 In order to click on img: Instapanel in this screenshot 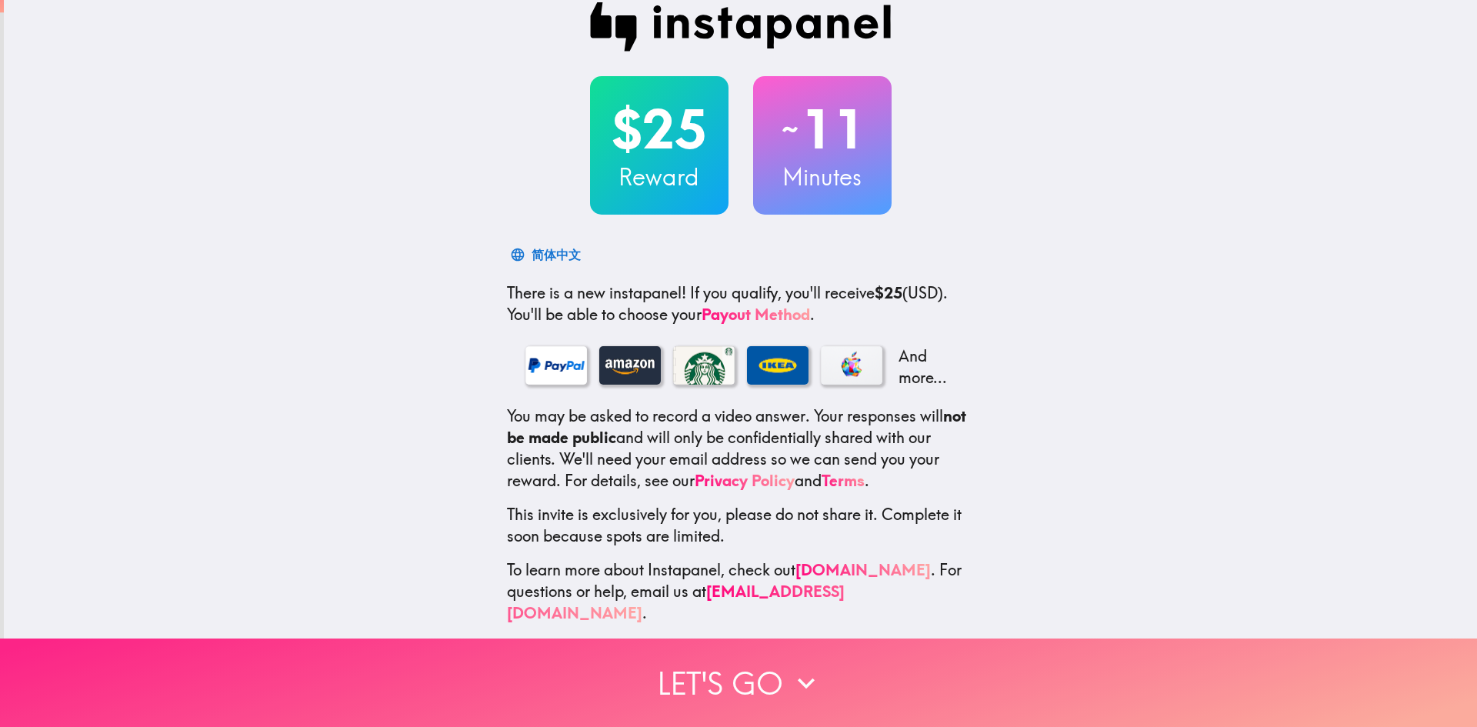, I will do `click(741, 27)`.